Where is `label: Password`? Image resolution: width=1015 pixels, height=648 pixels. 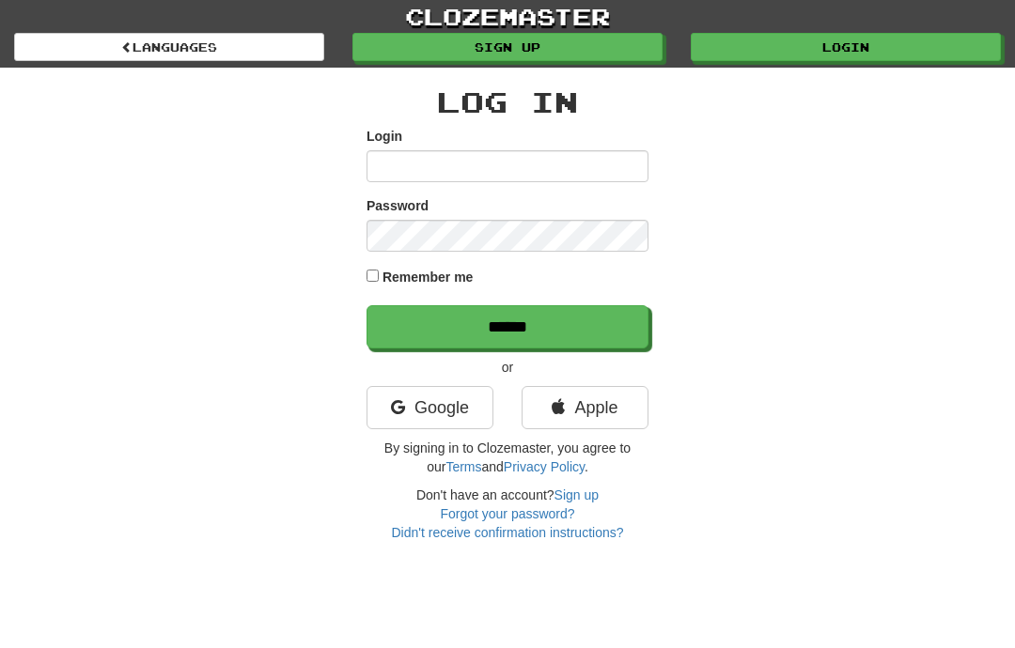 label: Password is located at coordinates (397, 206).